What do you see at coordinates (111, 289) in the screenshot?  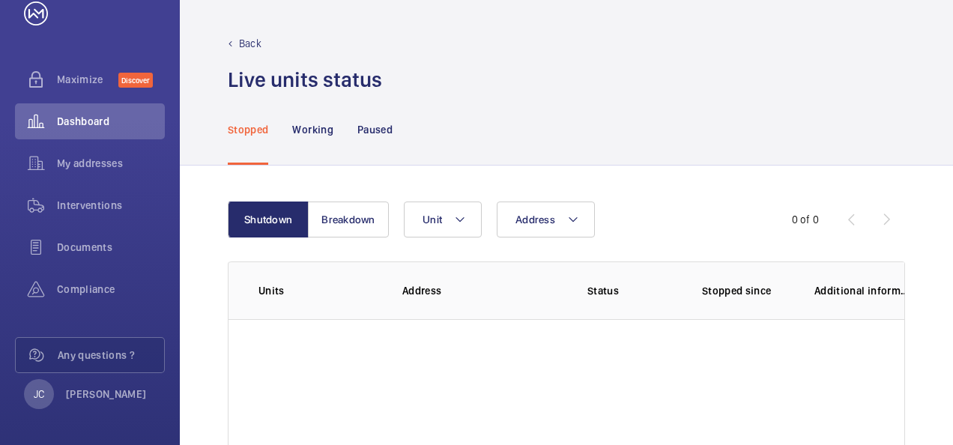 I see `span: Compliance` at bounding box center [111, 289].